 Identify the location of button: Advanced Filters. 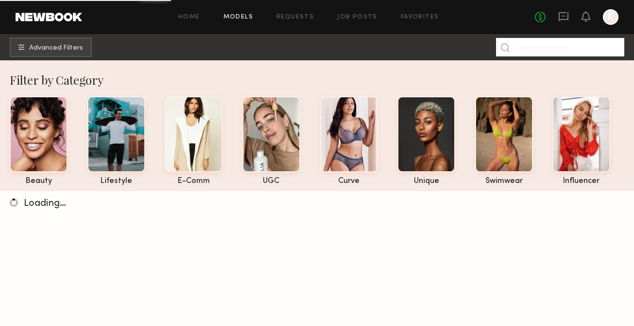
(51, 47).